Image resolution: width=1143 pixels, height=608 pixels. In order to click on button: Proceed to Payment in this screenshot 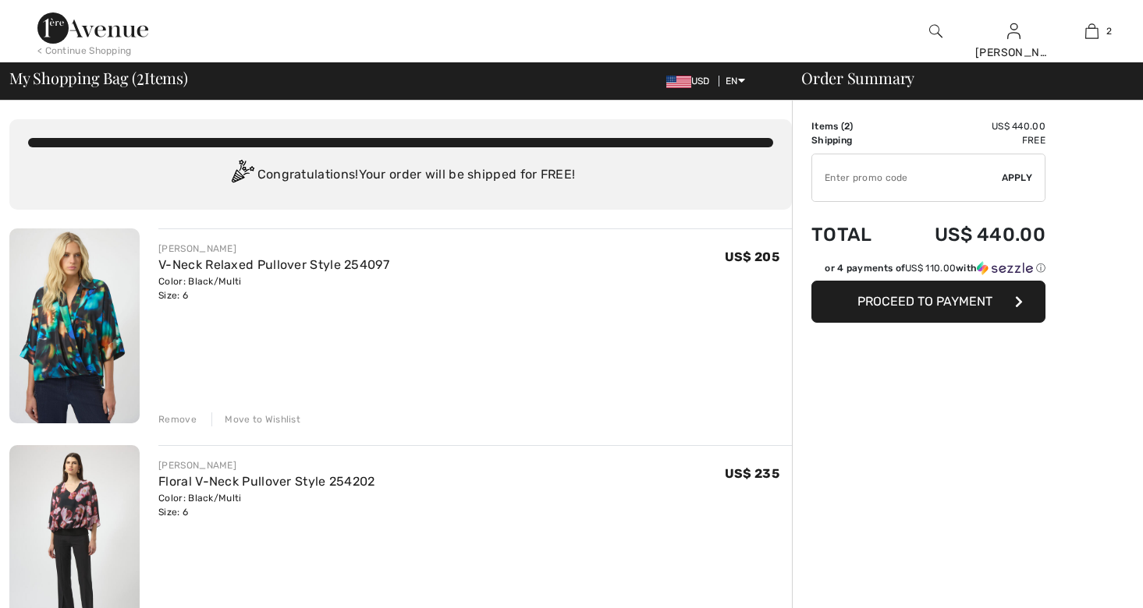, I will do `click(928, 302)`.